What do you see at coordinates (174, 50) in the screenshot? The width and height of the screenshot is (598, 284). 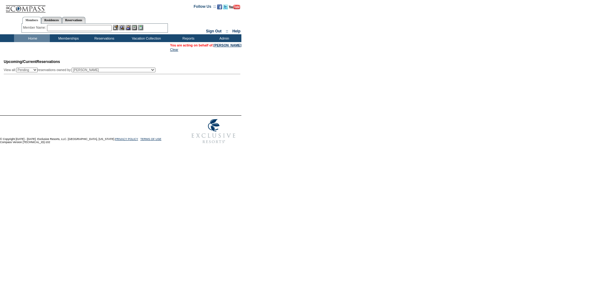 I see `a: Clear` at bounding box center [174, 50].